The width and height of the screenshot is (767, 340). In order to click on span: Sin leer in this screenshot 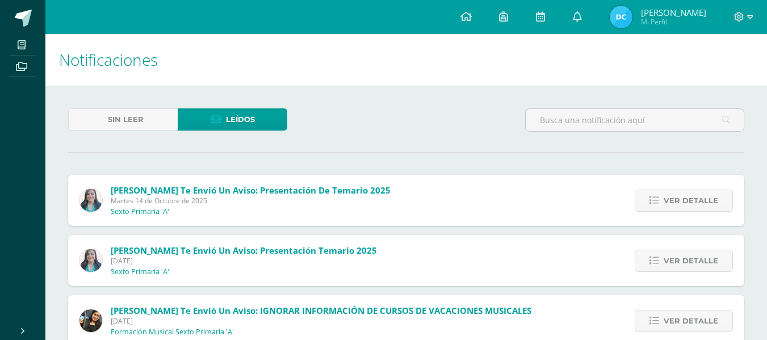, I will do `click(126, 119)`.